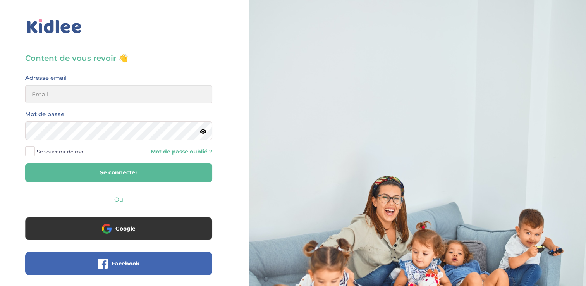 The image size is (586, 286). I want to click on button: Se connecter, so click(118, 172).